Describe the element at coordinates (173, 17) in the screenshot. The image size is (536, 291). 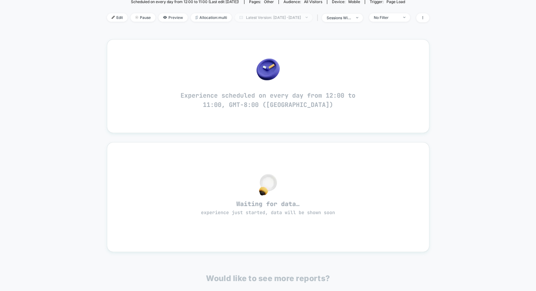
I see `span: Preview` at that location.